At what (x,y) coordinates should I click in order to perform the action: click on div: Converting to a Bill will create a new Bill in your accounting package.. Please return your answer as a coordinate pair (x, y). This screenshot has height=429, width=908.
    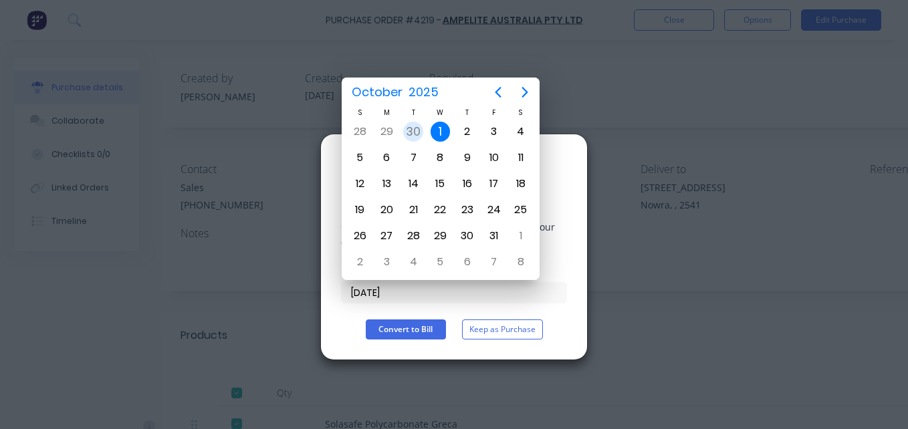
    Looking at the image, I should click on (454, 234).